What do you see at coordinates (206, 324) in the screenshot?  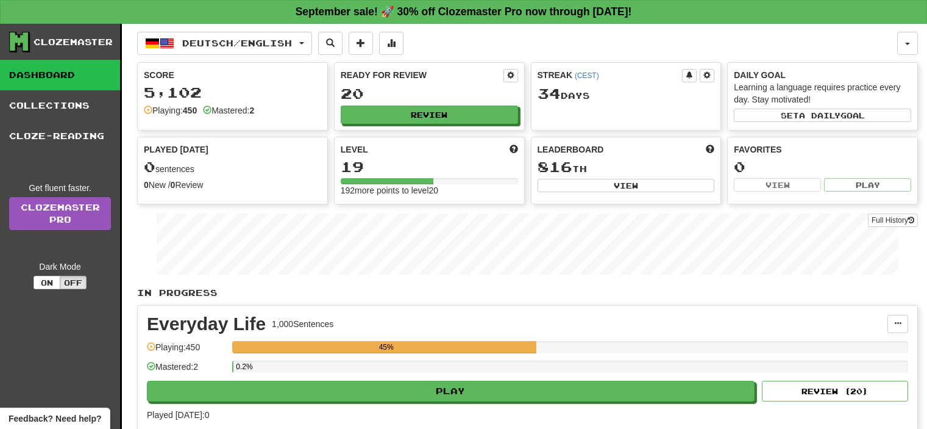 I see `div: Everyday Life` at bounding box center [206, 324].